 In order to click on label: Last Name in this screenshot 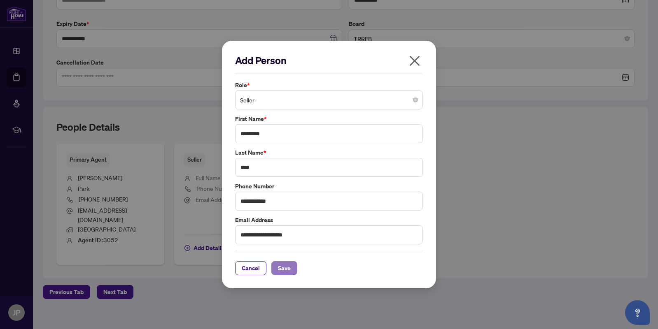, I will do `click(329, 153)`.